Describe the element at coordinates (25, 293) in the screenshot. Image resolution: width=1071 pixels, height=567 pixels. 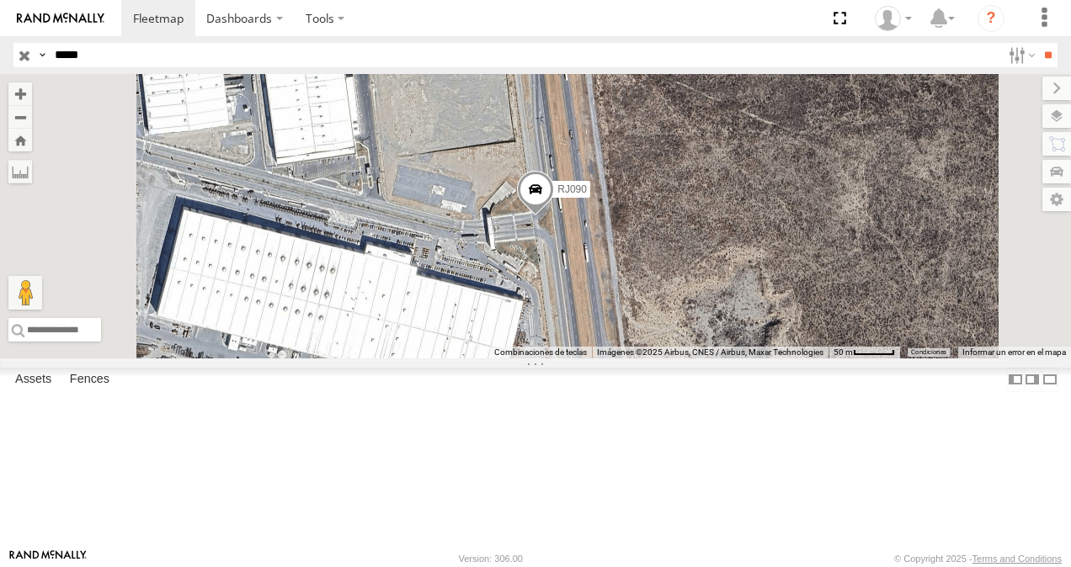
I see `button: Arrastra el hombrecito naranja al mapa para abrir Street View` at that location.